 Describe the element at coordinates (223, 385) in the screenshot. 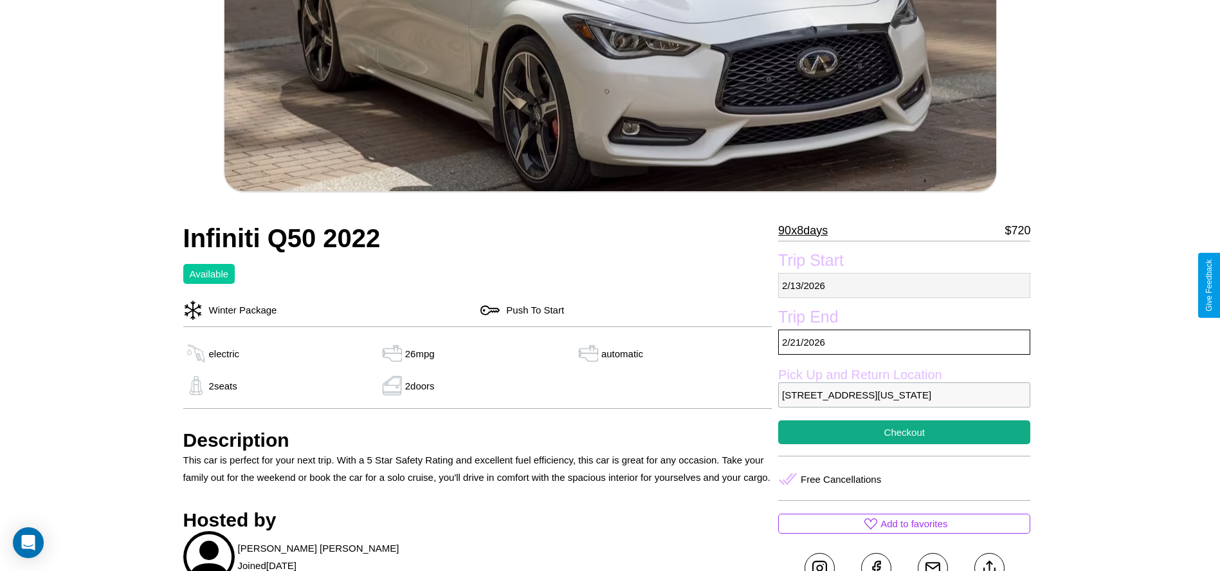

I see `p: 2 seats` at that location.